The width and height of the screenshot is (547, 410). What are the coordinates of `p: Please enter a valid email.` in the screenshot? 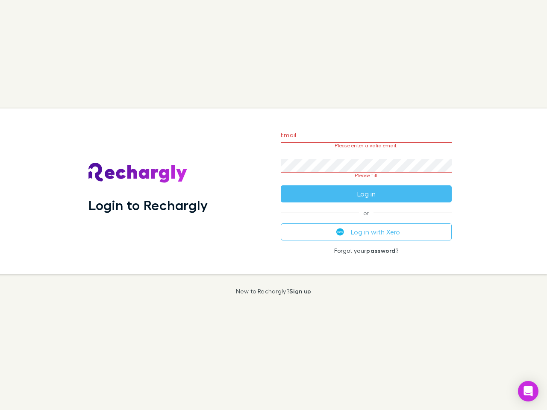 It's located at (366, 146).